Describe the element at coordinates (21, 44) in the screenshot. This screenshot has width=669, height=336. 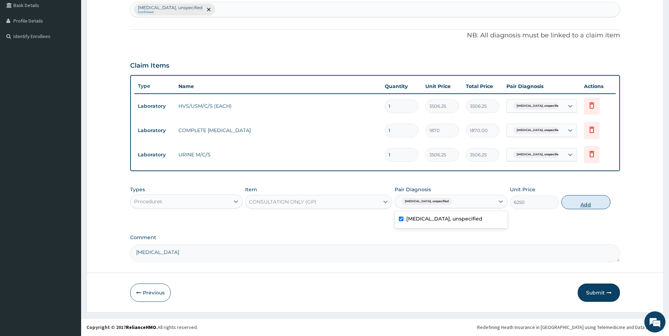
I see `img: d_794563401_company_1708531726252_794563401` at that location.